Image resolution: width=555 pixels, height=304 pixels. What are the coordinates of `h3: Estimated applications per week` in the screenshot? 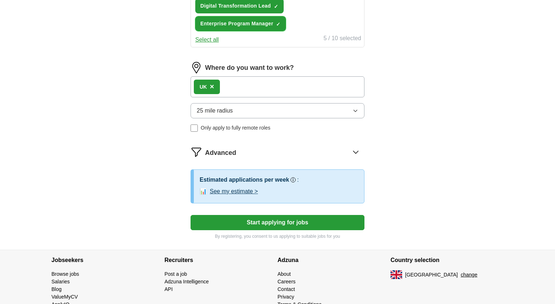 It's located at (244, 180).